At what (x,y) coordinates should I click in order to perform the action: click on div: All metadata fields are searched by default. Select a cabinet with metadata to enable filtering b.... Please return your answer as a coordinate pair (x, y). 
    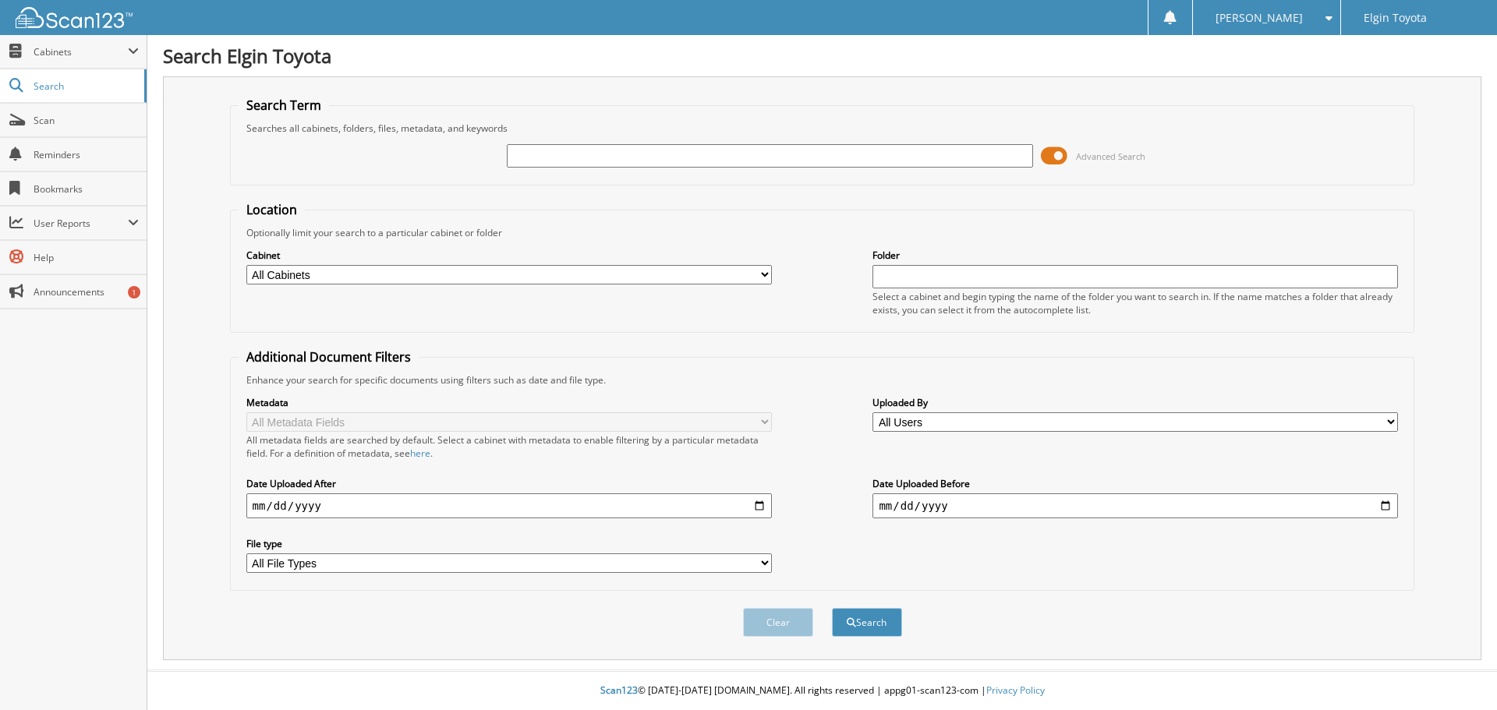
    Looking at the image, I should click on (509, 447).